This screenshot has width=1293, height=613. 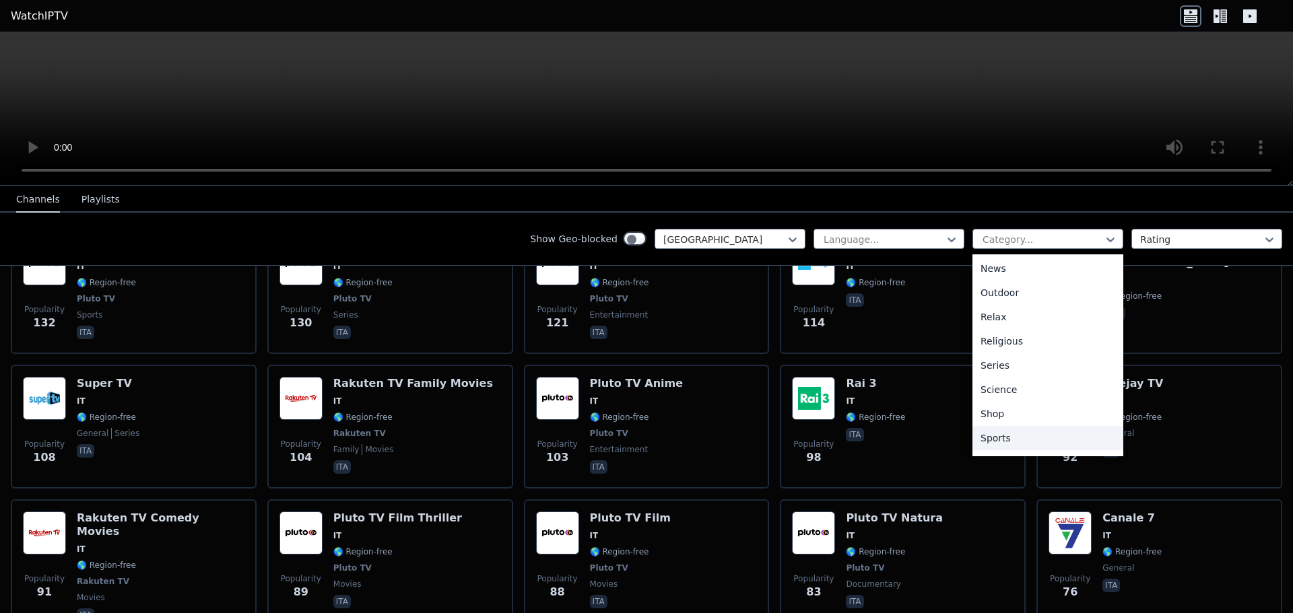 I want to click on label: Show Geo-blocked, so click(x=574, y=239).